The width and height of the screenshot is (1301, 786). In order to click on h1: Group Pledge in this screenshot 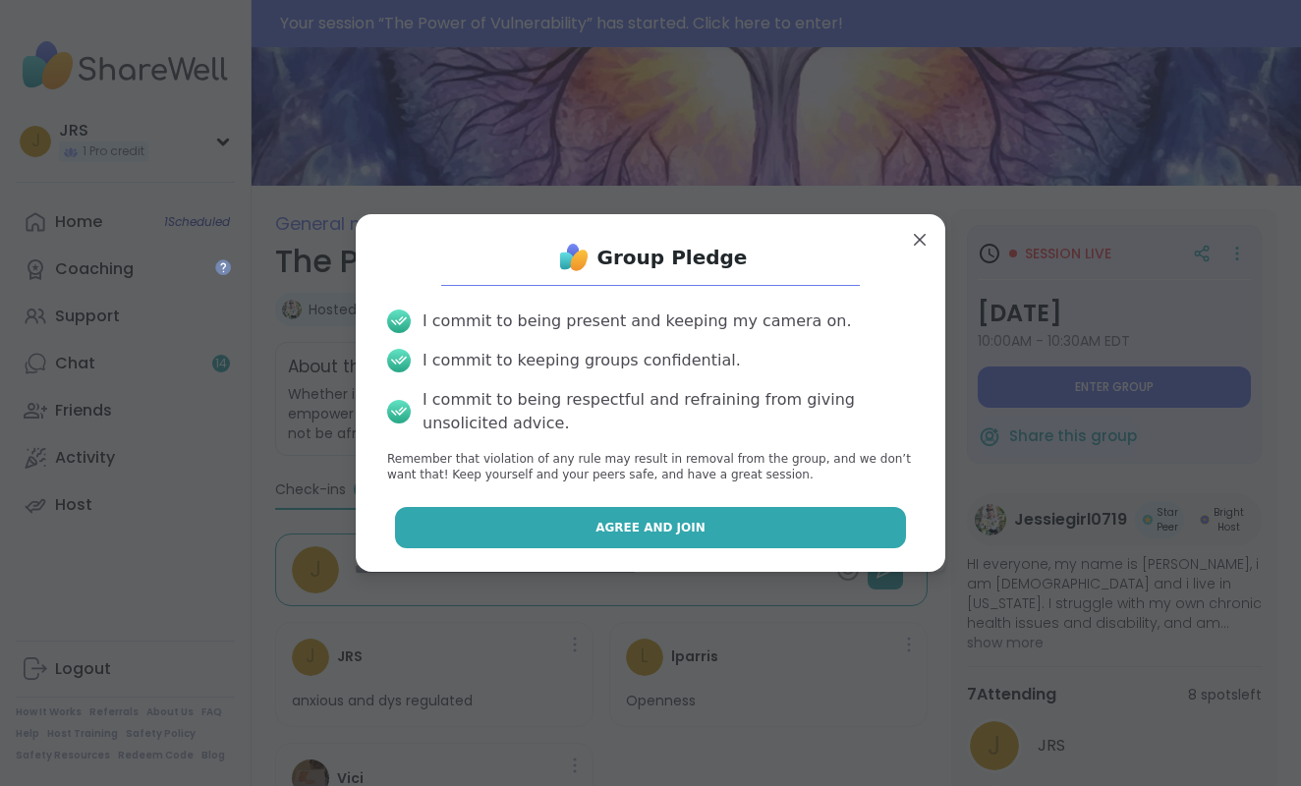, I will do `click(672, 257)`.